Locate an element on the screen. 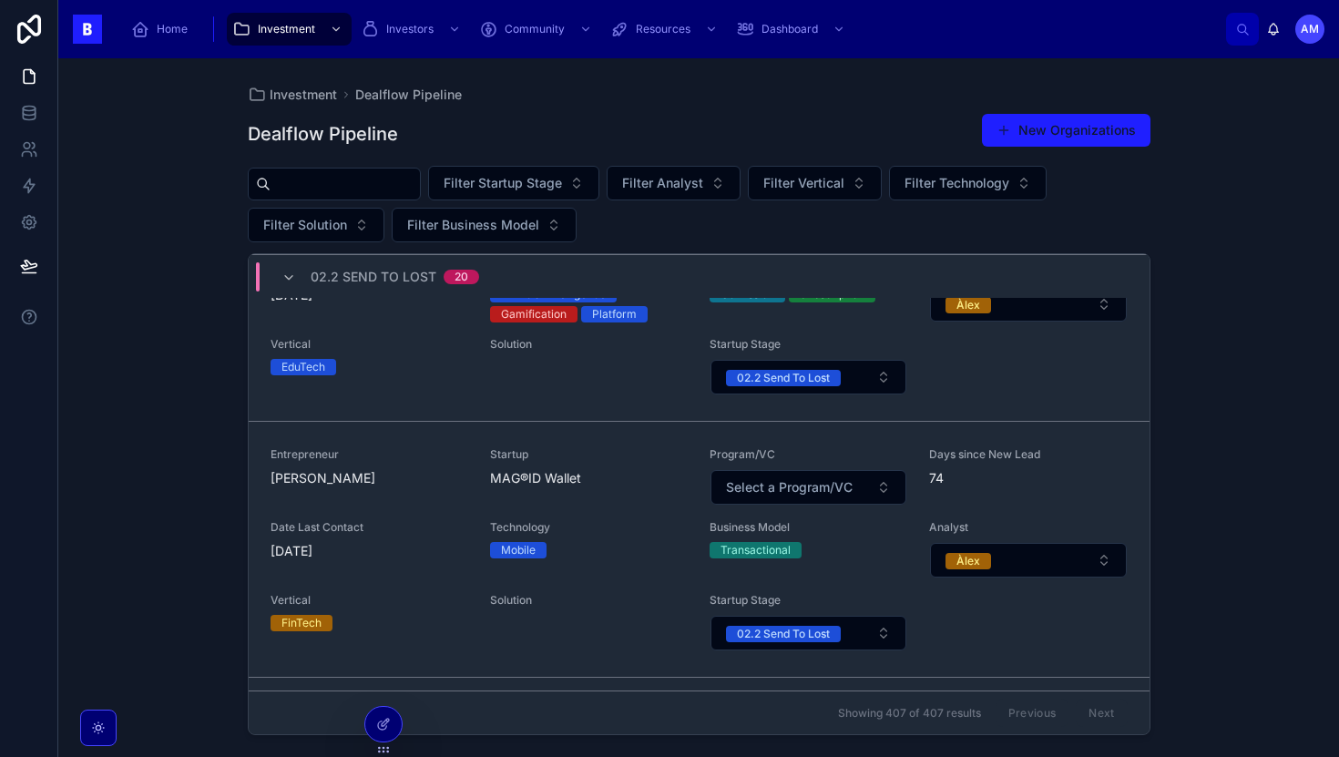 The image size is (1339, 757). span: Filter Startup Stage is located at coordinates (503, 183).